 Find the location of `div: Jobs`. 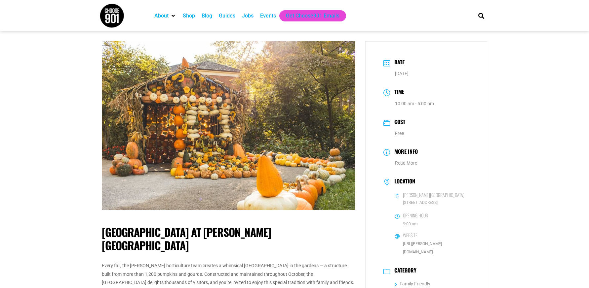

div: Jobs is located at coordinates (247, 16).